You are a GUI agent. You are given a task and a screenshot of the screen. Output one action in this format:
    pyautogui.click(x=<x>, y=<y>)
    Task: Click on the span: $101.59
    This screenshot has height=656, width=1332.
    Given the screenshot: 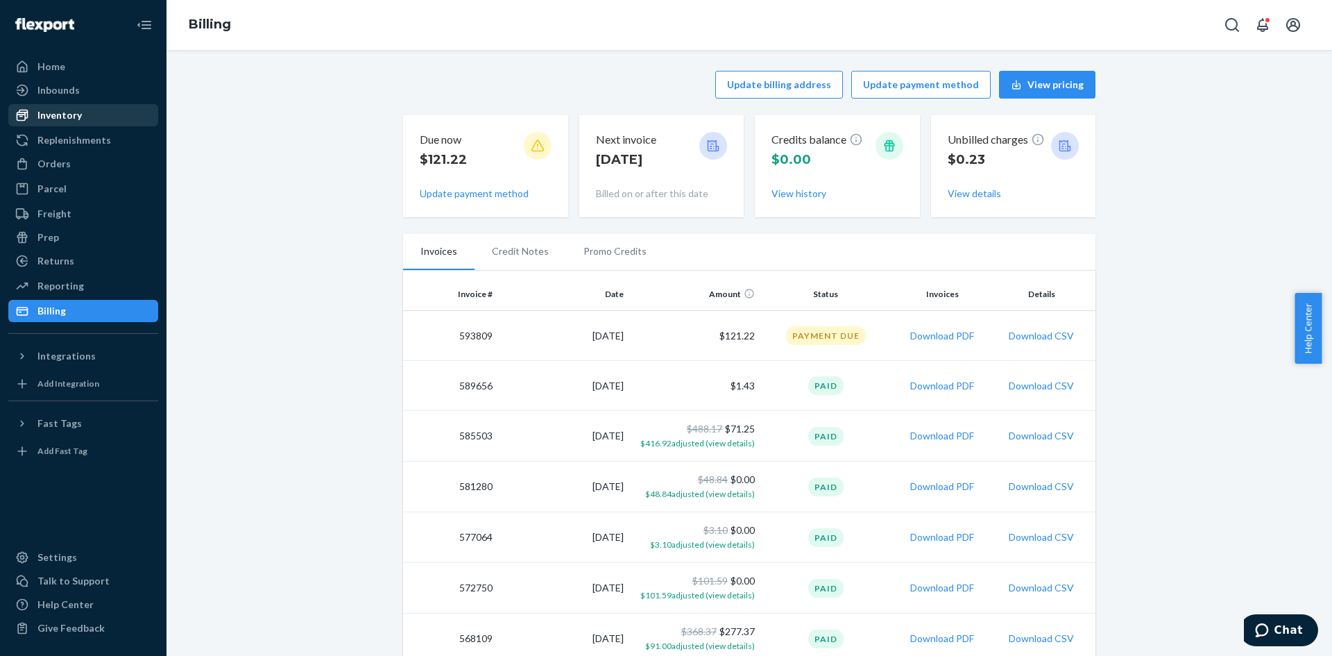 What is the action you would take?
    pyautogui.click(x=710, y=580)
    